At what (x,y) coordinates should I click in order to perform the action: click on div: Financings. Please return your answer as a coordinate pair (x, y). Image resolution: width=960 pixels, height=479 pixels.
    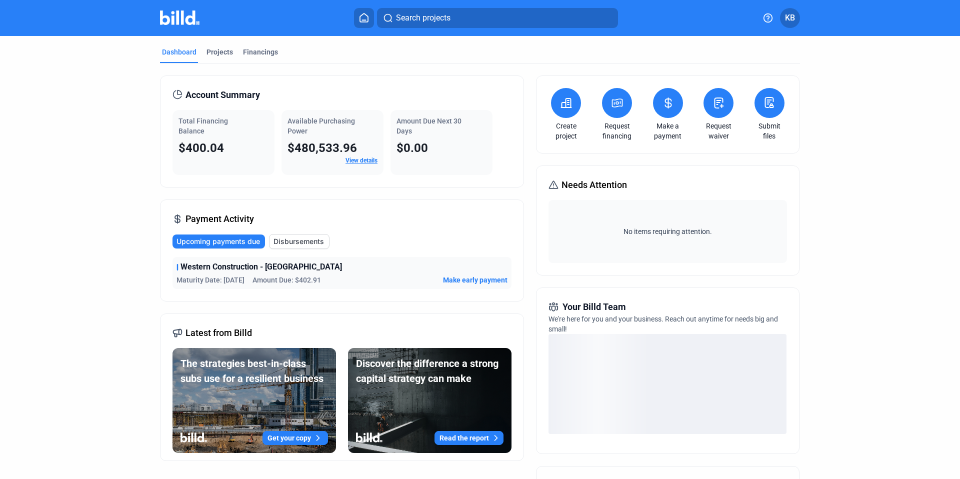
    Looking at the image, I should click on (260, 52).